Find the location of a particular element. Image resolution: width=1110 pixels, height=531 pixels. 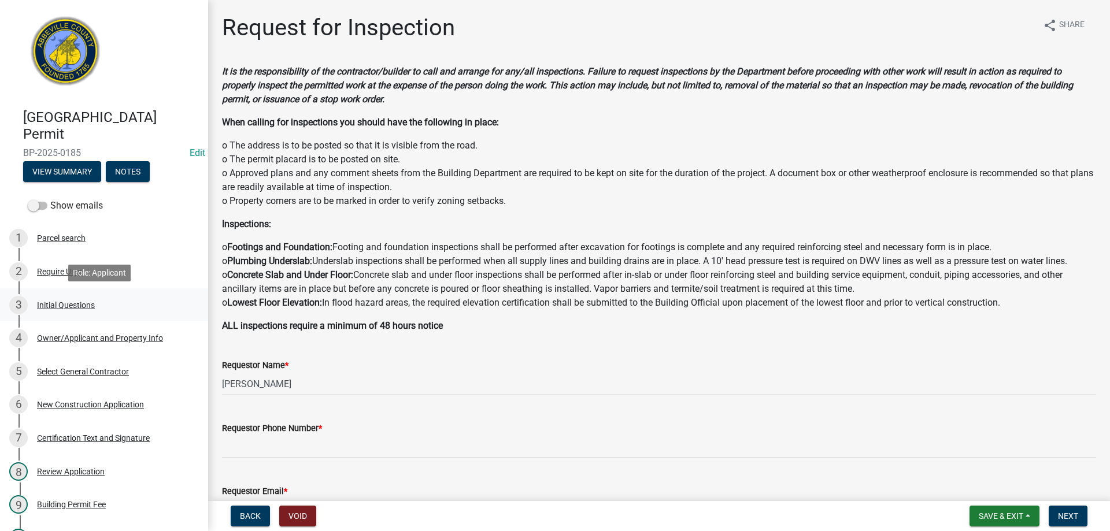

span: Save & Exit is located at coordinates (1001, 516).